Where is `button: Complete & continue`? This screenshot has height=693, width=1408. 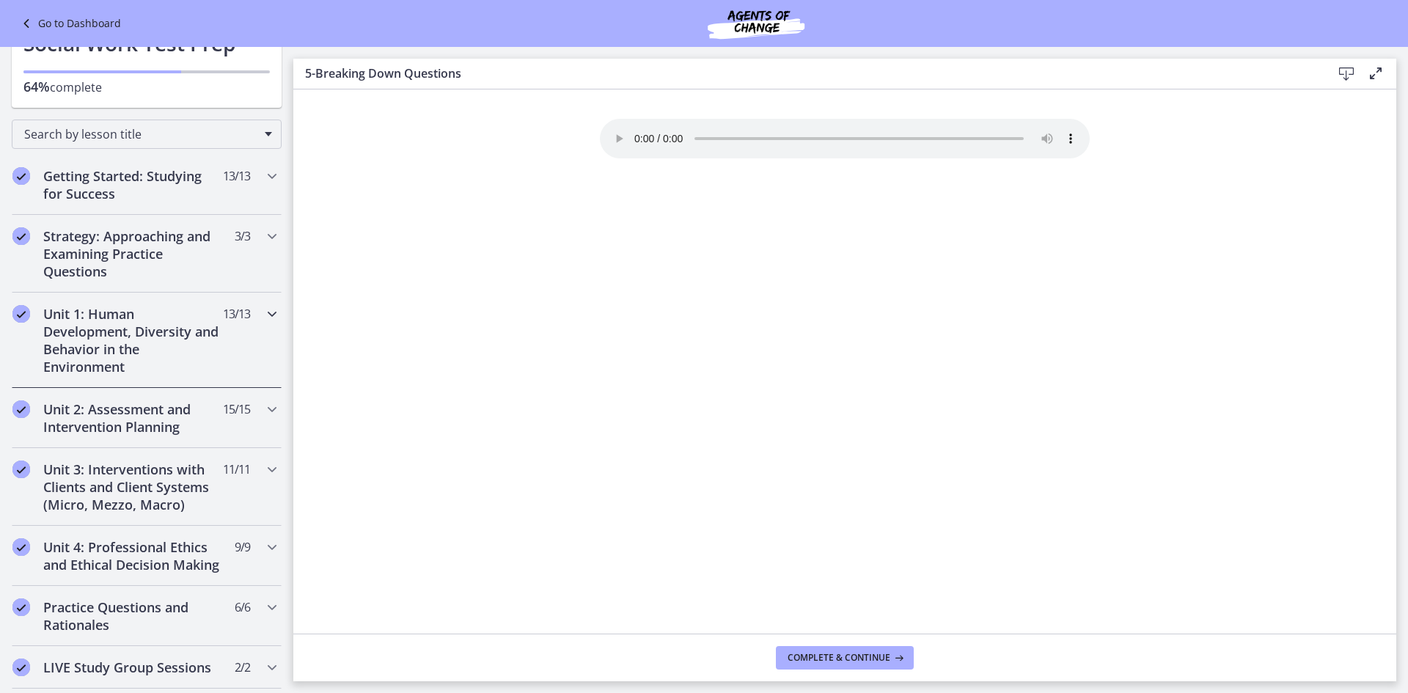 button: Complete & continue is located at coordinates (845, 658).